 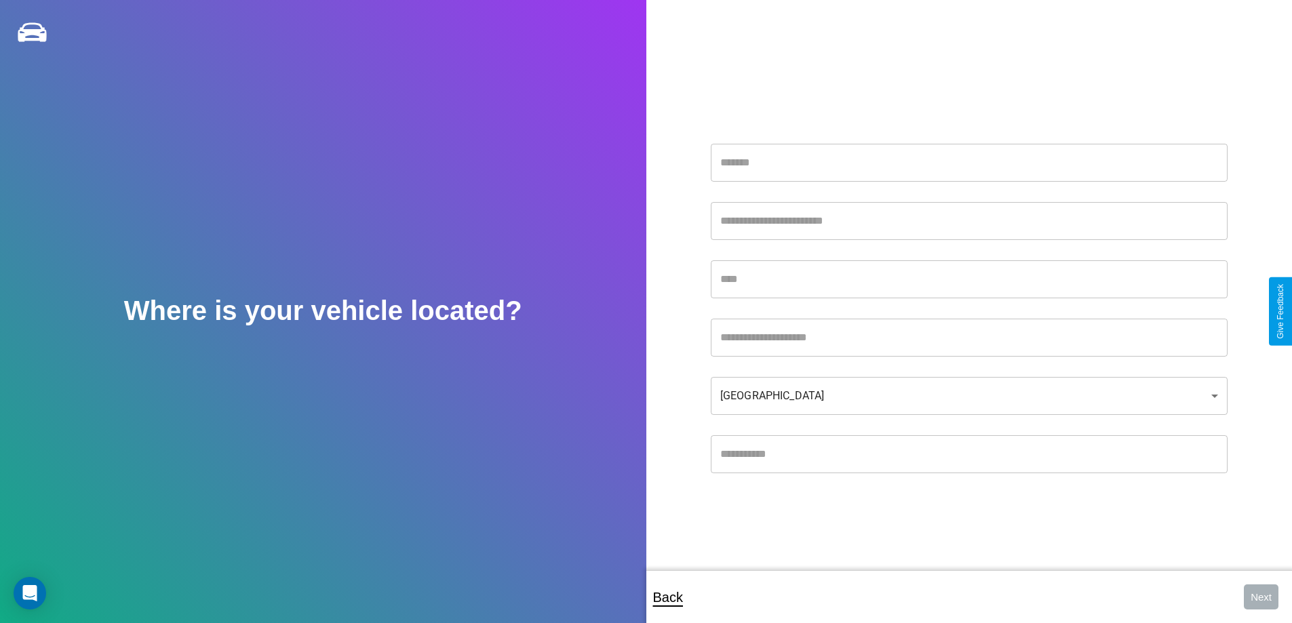 What do you see at coordinates (1281, 311) in the screenshot?
I see `div: Give Feedback` at bounding box center [1281, 311].